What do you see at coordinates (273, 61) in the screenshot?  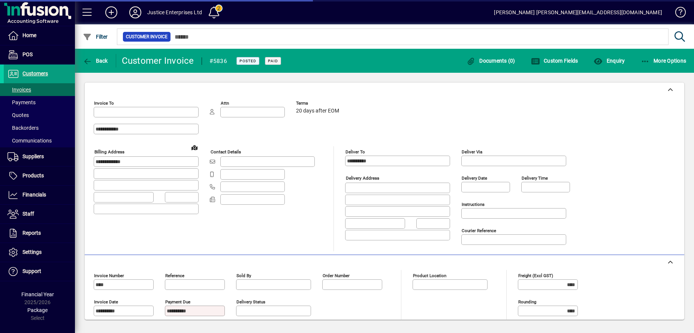 I see `span: Paid` at bounding box center [273, 61].